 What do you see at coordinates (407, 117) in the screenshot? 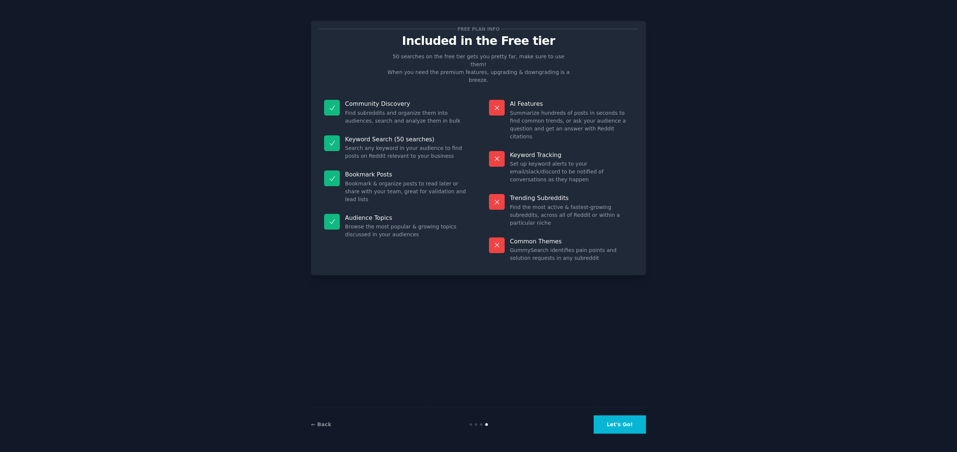
I see `dd: Find subreddits and organize them into audiences, search and analyze them in bulk` at bounding box center [407, 117].